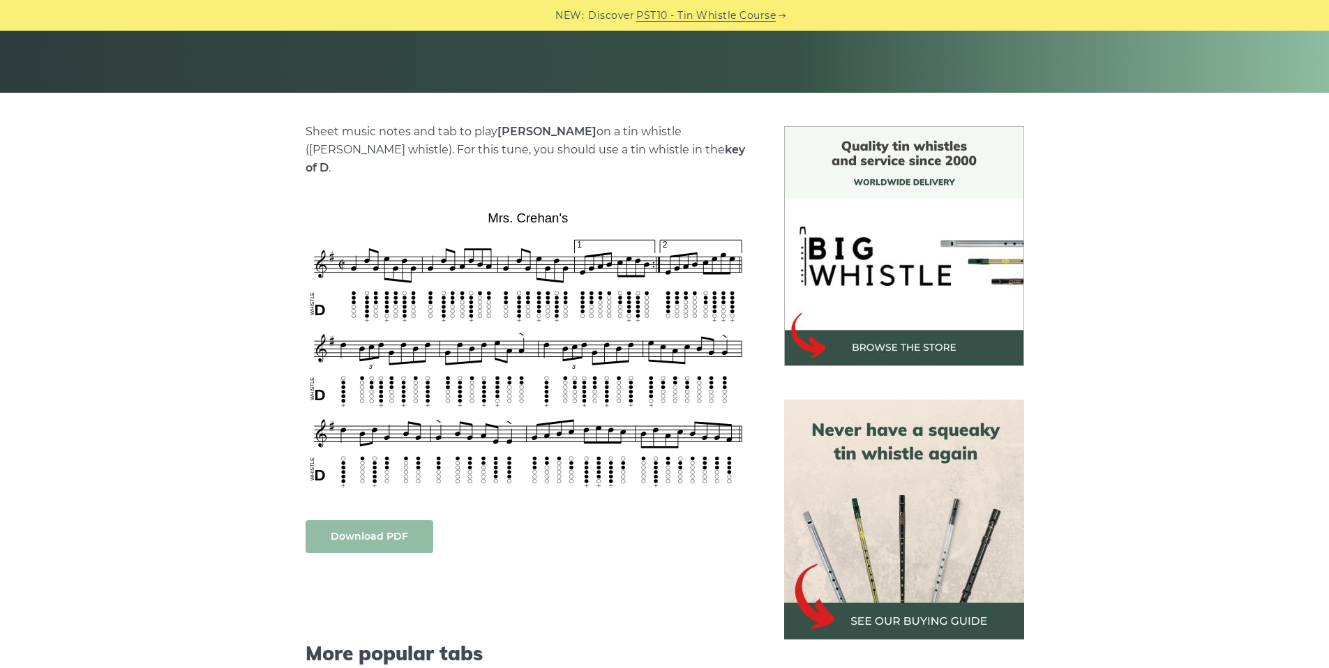 Image resolution: width=1329 pixels, height=668 pixels. What do you see at coordinates (569, 15) in the screenshot?
I see `span: NEW:` at bounding box center [569, 15].